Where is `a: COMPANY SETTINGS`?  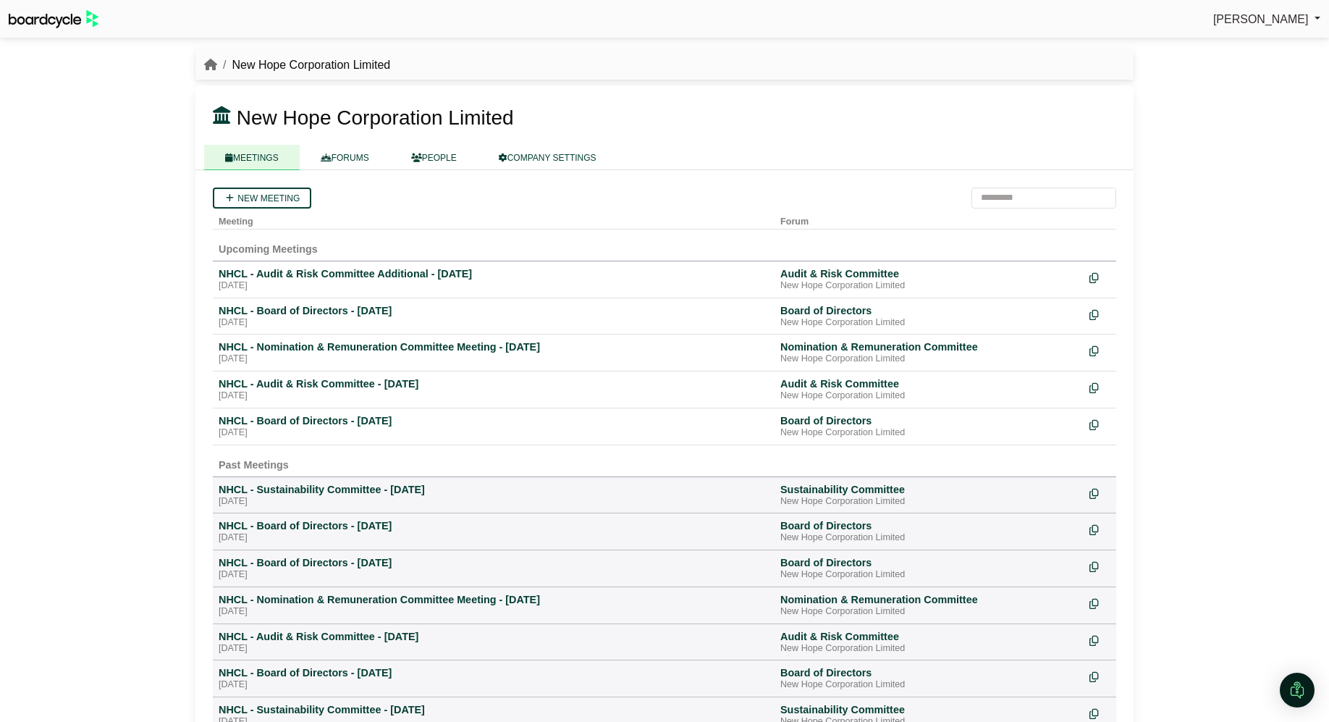
a: COMPANY SETTINGS is located at coordinates (547, 157).